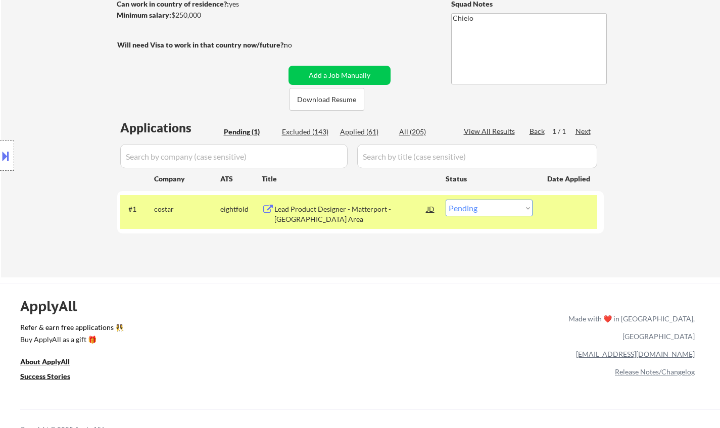 This screenshot has width=720, height=428. Describe the element at coordinates (234, 156) in the screenshot. I see `input: Search by company (case sensitive)` at that location.